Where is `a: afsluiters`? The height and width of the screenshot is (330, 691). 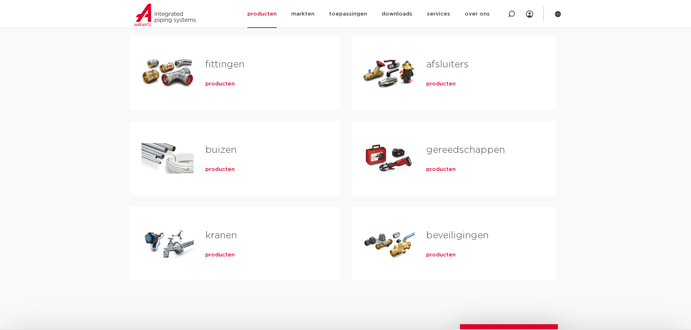
a: afsluiters is located at coordinates (447, 65).